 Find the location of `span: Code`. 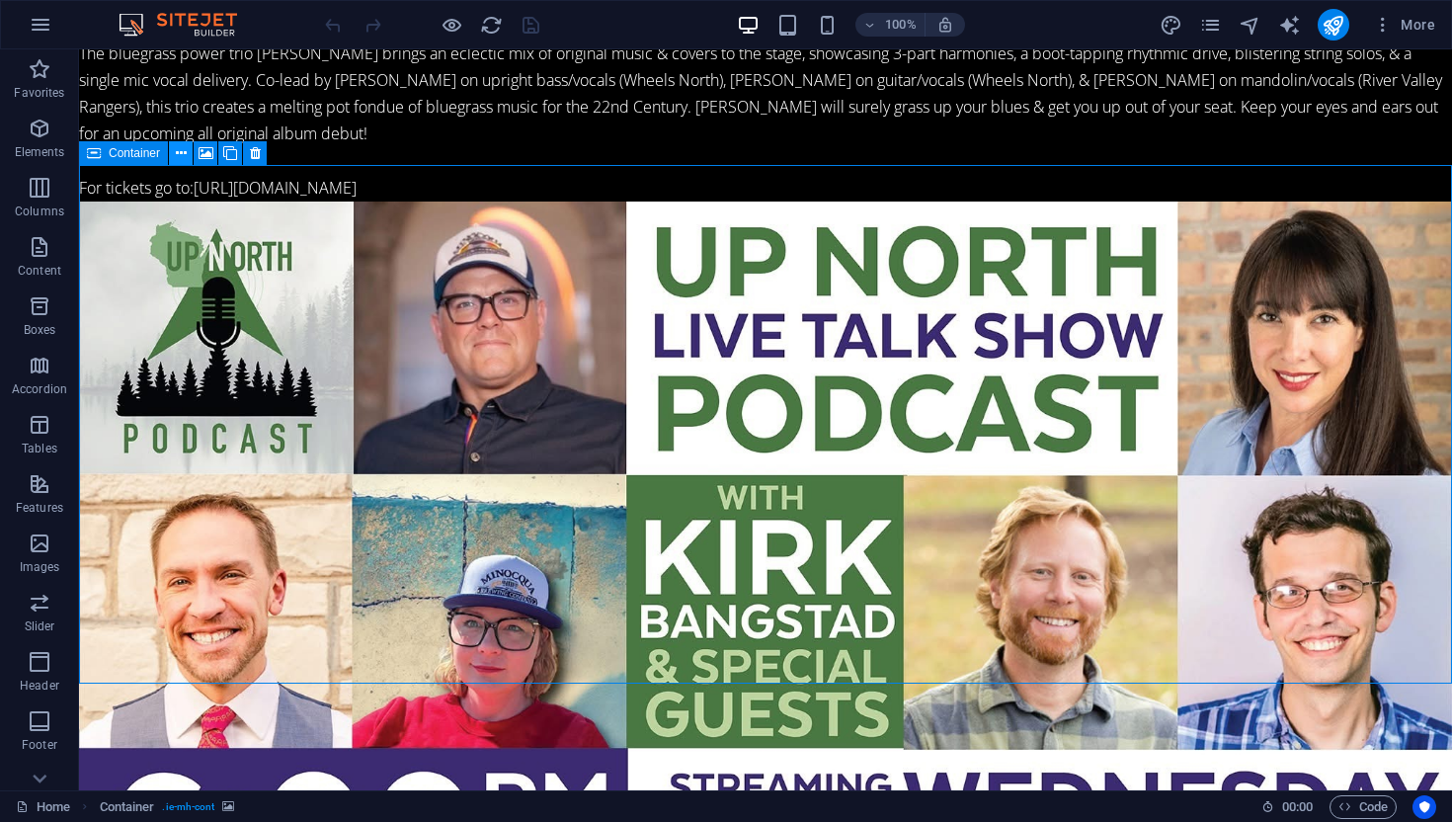

span: Code is located at coordinates (1363, 807).